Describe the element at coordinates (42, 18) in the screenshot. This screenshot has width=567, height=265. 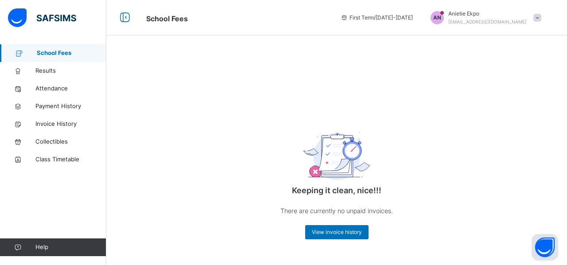
I see `img: safsims` at that location.